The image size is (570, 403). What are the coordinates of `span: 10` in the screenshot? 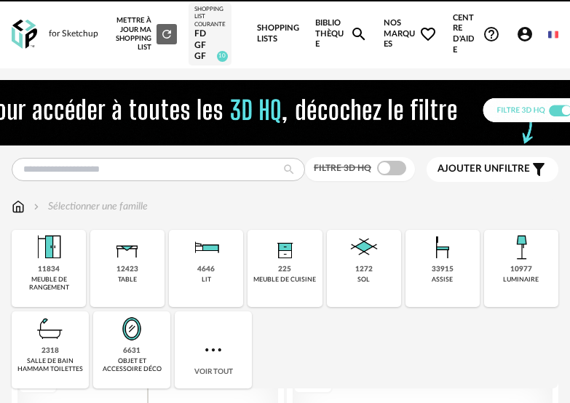 It's located at (222, 56).